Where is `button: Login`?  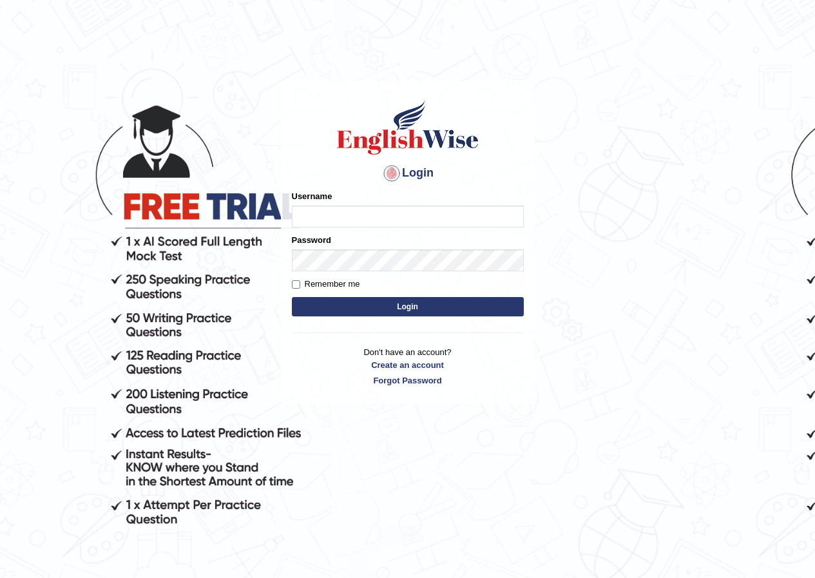
button: Login is located at coordinates (408, 307).